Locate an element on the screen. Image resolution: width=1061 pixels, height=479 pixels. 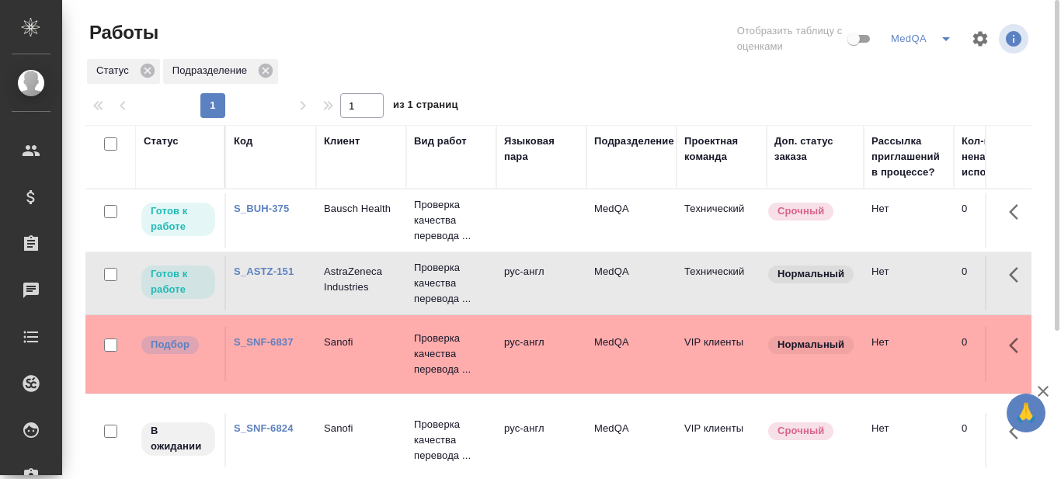
div: Клиент is located at coordinates (342, 141).